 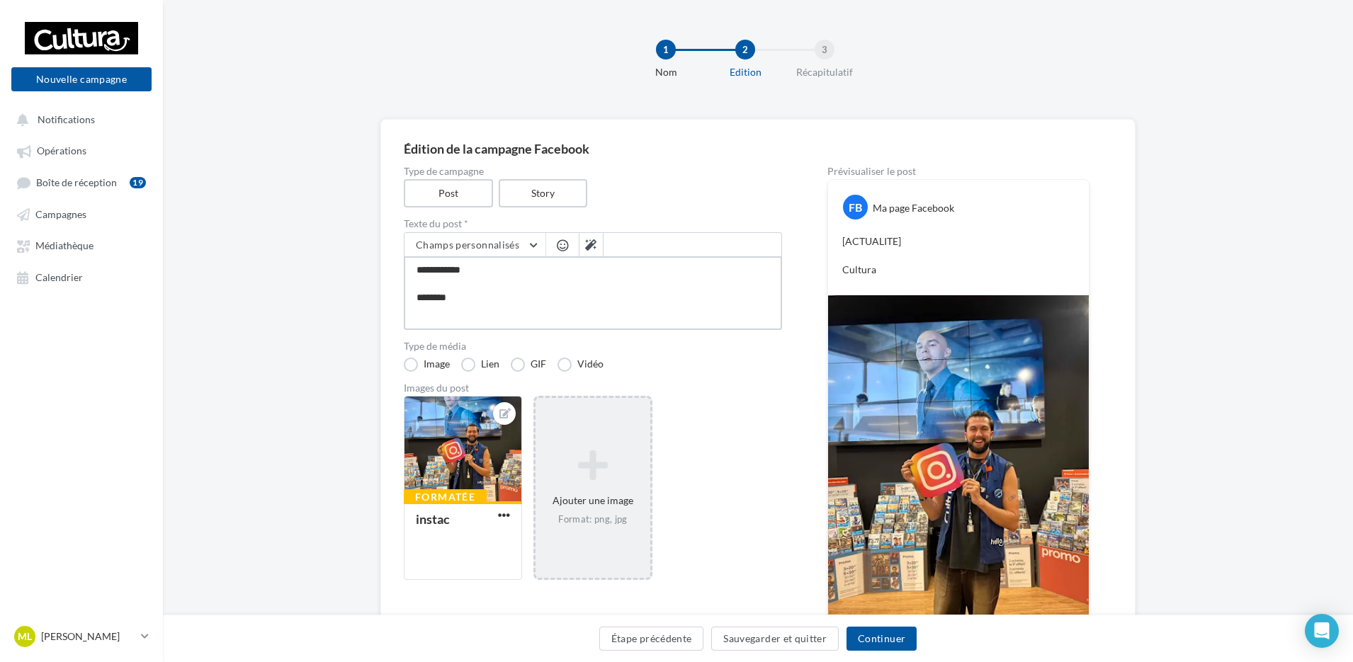 What do you see at coordinates (745, 50) in the screenshot?
I see `div: 2` at bounding box center [745, 50].